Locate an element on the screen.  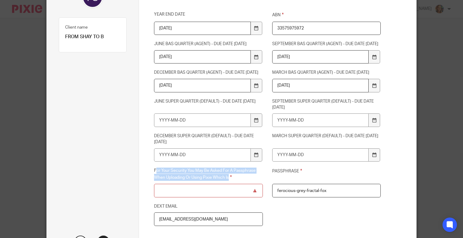
label: PASSPHRASE is located at coordinates (326, 175).